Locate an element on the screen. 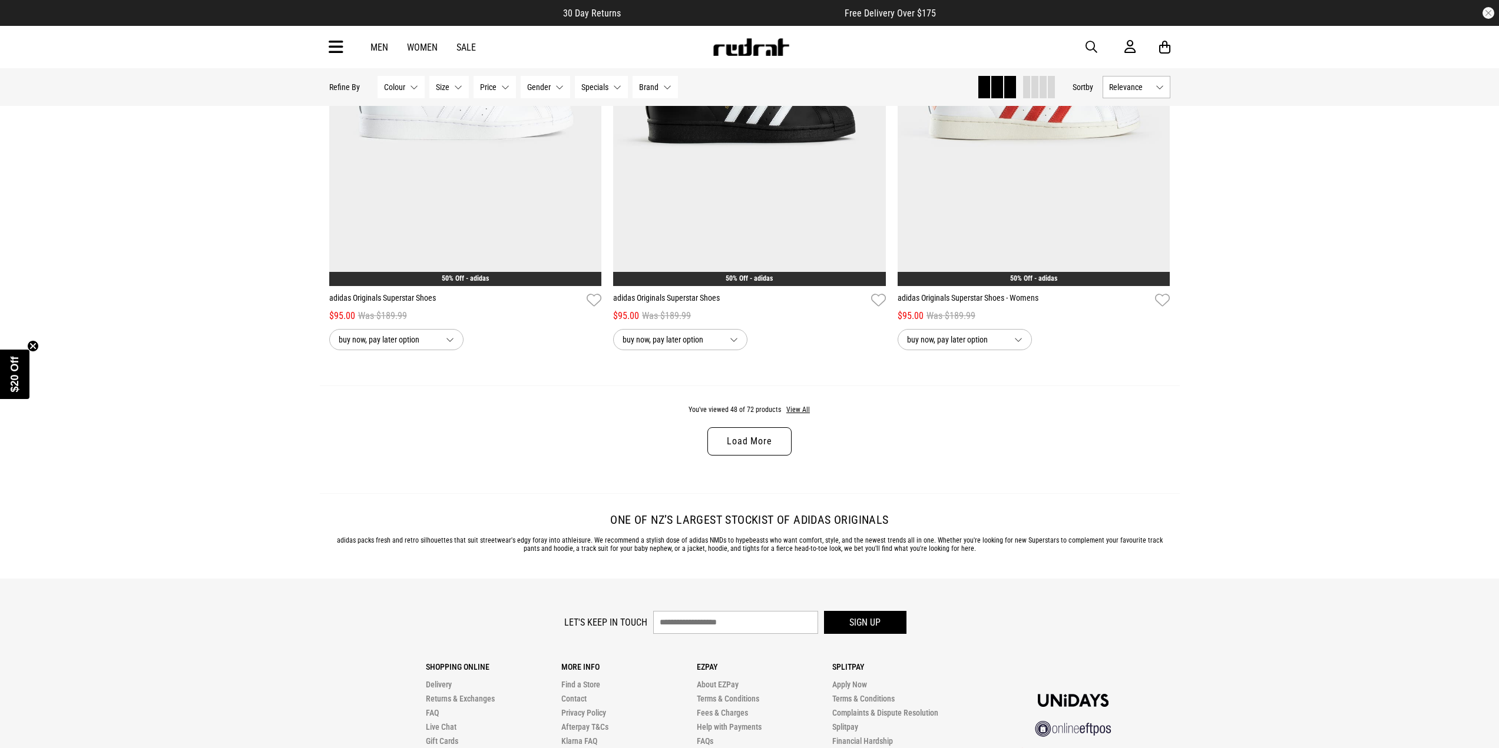 This screenshot has width=1499, height=748. button: Relevance is located at coordinates (1136, 87).